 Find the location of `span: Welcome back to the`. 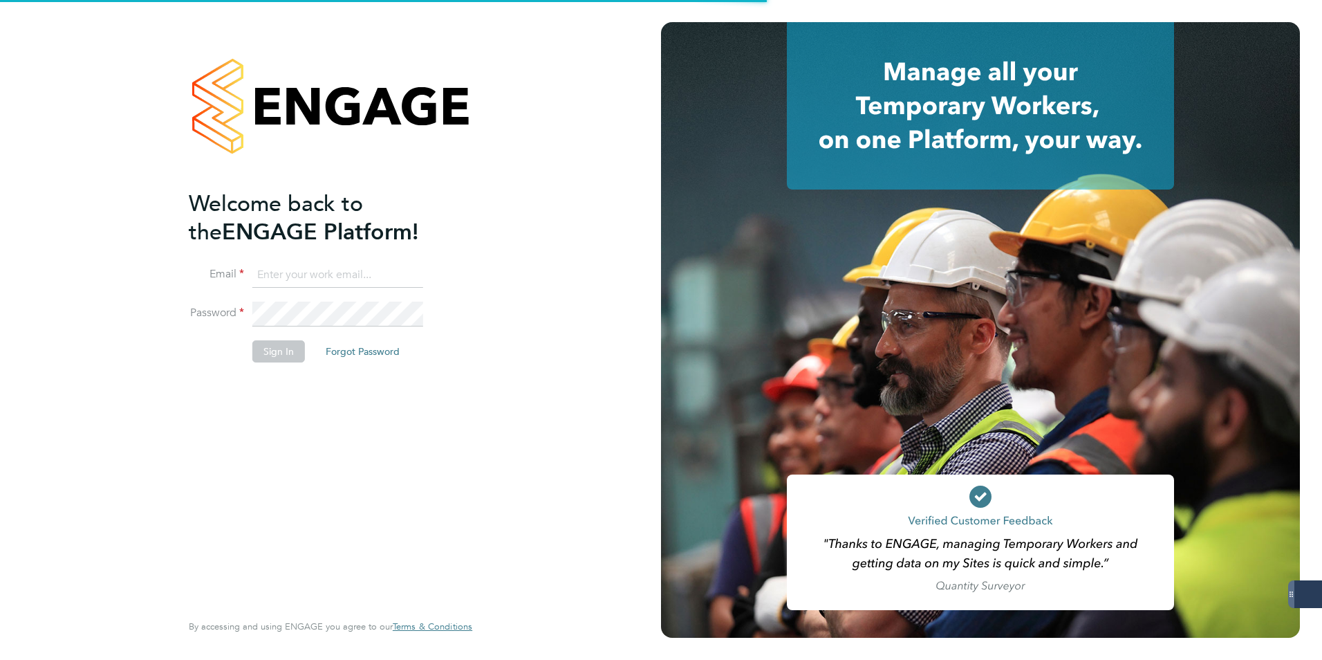

span: Welcome back to the is located at coordinates (276, 218).